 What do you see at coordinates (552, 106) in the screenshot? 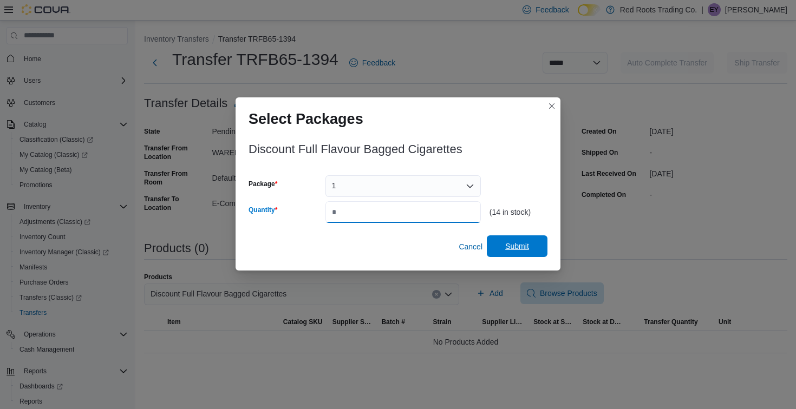
I see `button: Closes this modal window` at bounding box center [552, 106].